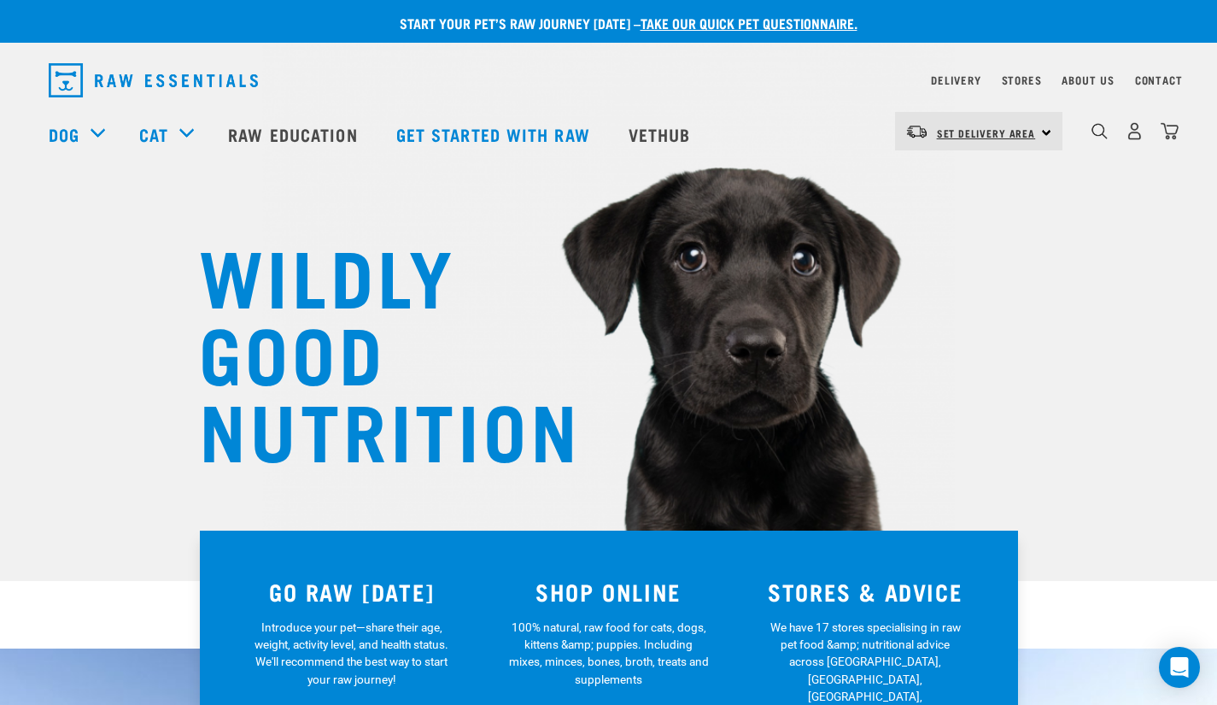 Image resolution: width=1217 pixels, height=705 pixels. I want to click on a: Dog, so click(64, 134).